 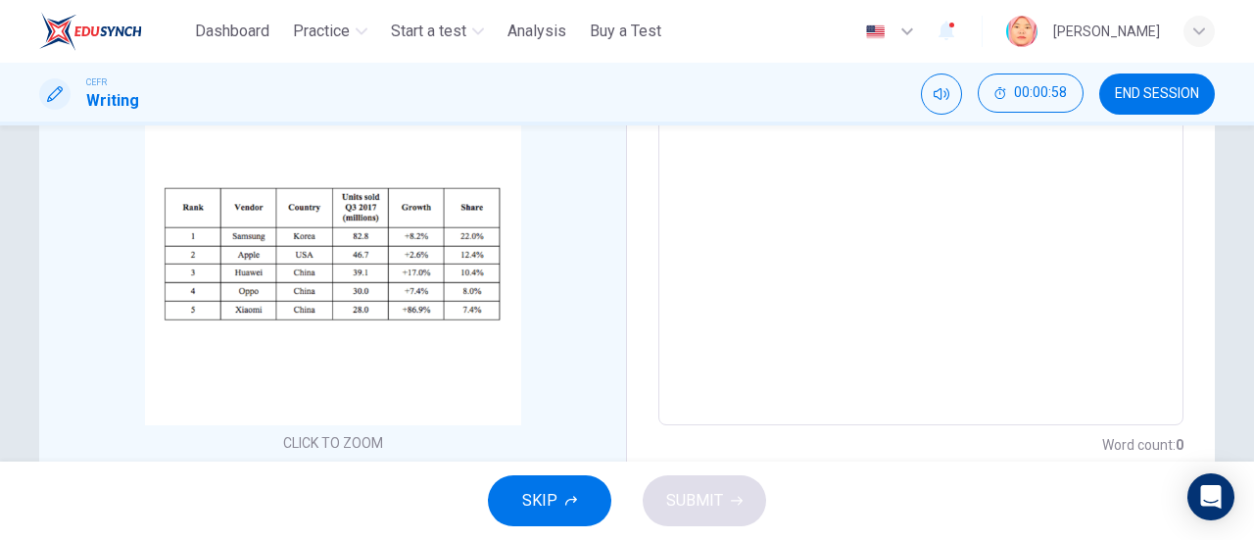 I want to click on div: Hide, so click(x=1031, y=94).